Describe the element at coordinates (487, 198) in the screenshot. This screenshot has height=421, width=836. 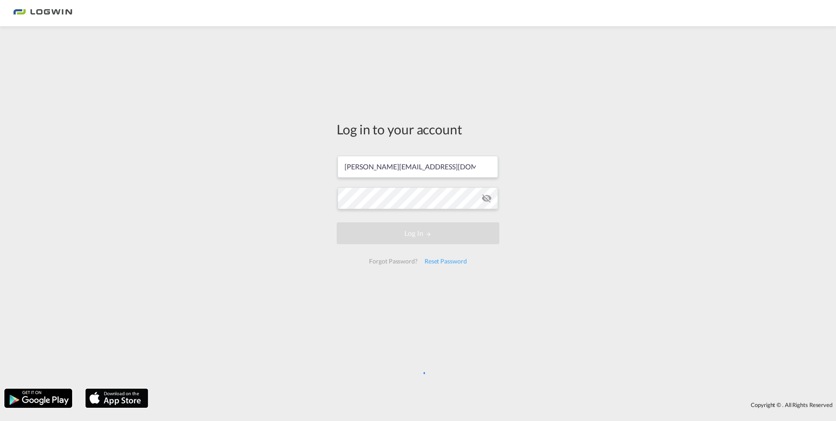
I see `md-icon: icon-eye-off` at that location.